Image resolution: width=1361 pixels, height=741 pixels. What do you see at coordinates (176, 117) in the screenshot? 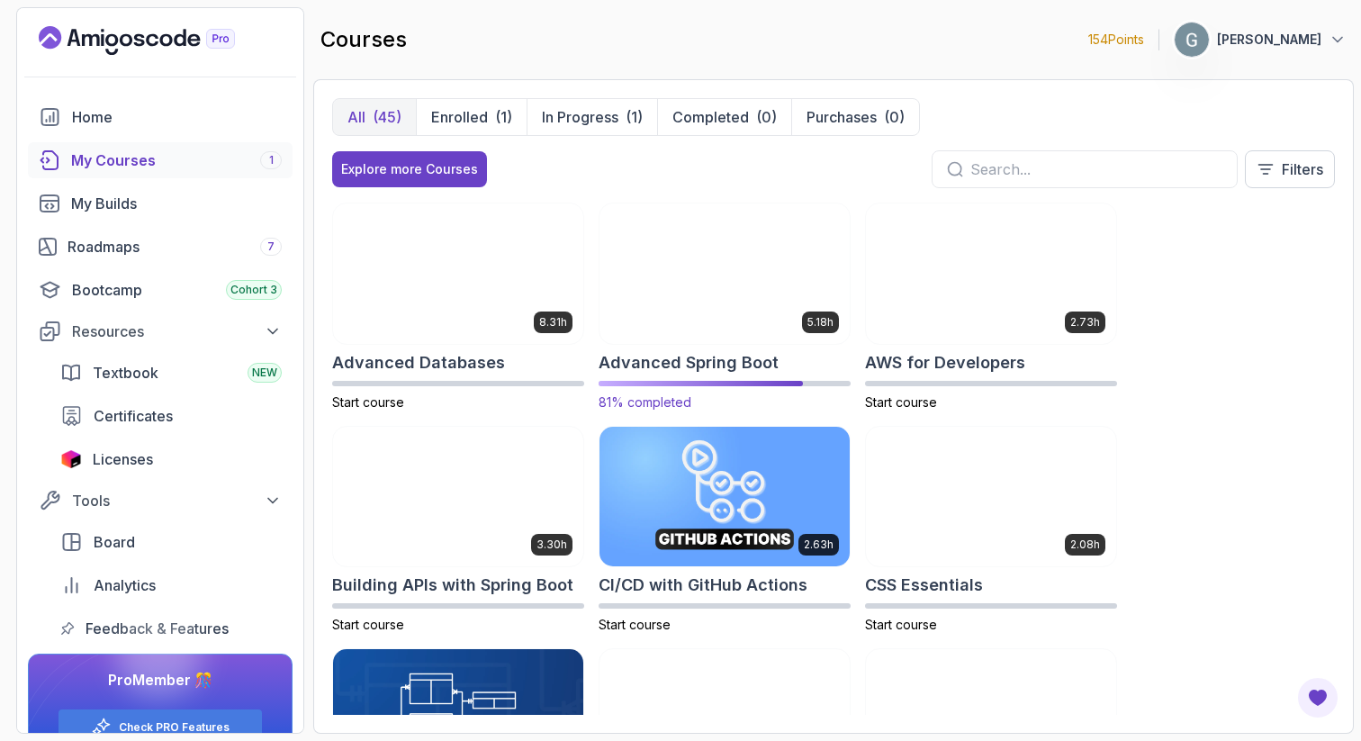
I see `div: Home` at bounding box center [176, 117].